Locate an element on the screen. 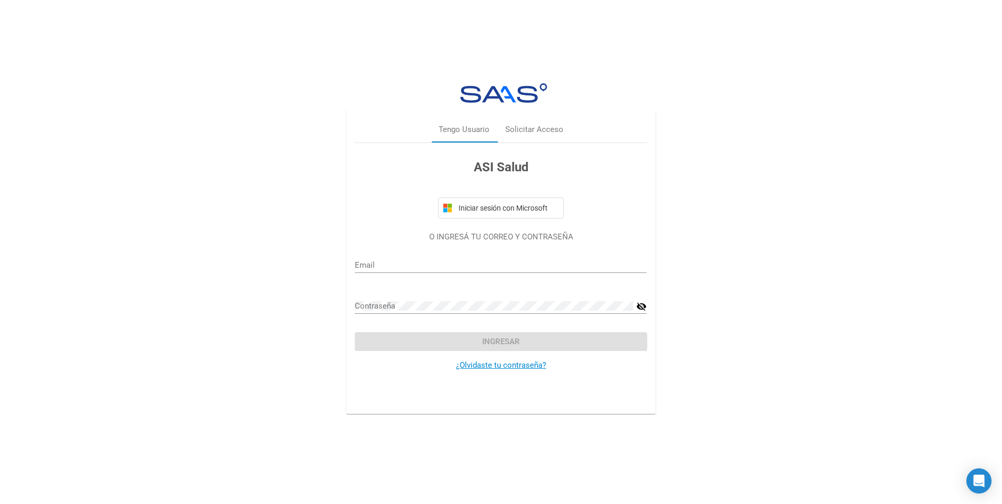  button: Iniciar sesión con Microsoft is located at coordinates (501, 208).